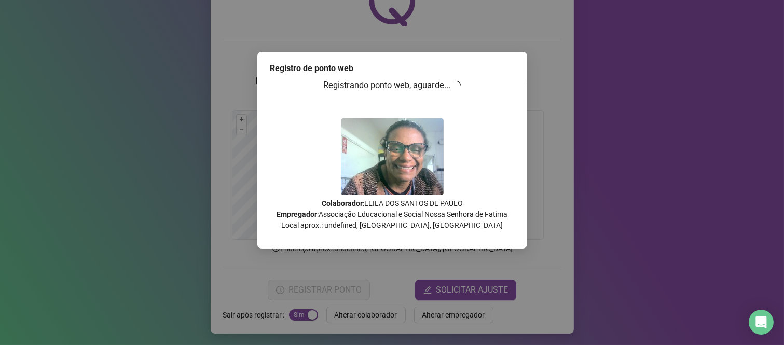 The image size is (784, 345). What do you see at coordinates (761, 322) in the screenshot?
I see `div: Open Intercom Messenger` at bounding box center [761, 322].